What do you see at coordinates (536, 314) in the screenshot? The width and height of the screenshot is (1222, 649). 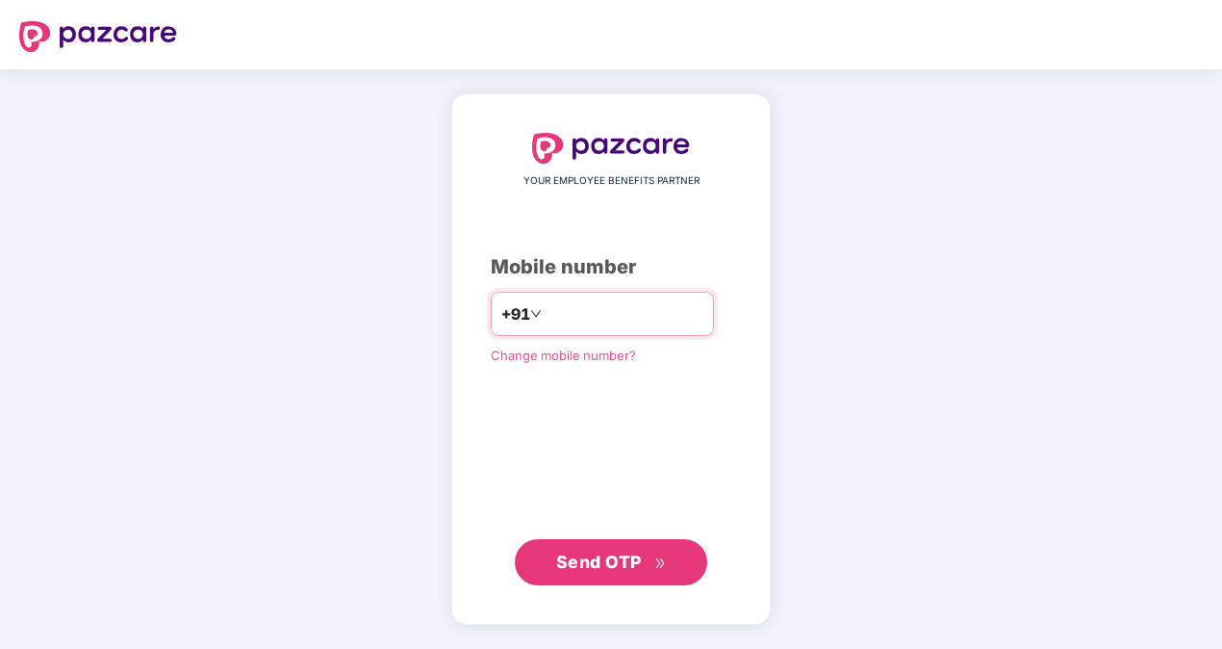 I see `span: down` at bounding box center [536, 314].